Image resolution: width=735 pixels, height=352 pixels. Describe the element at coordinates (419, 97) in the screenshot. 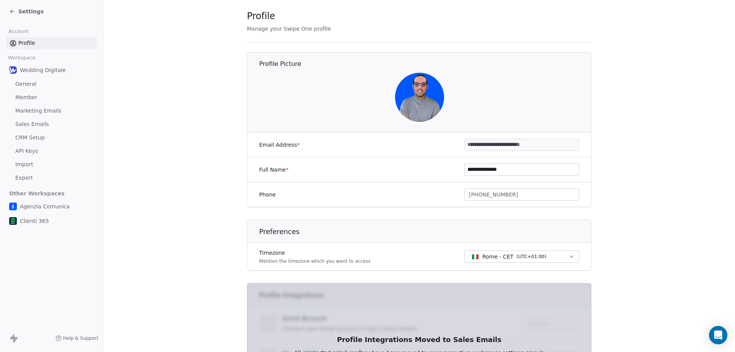

I see `img: Foto%20professionale%20-%20Agenzia%20Comunica.png` at that location.